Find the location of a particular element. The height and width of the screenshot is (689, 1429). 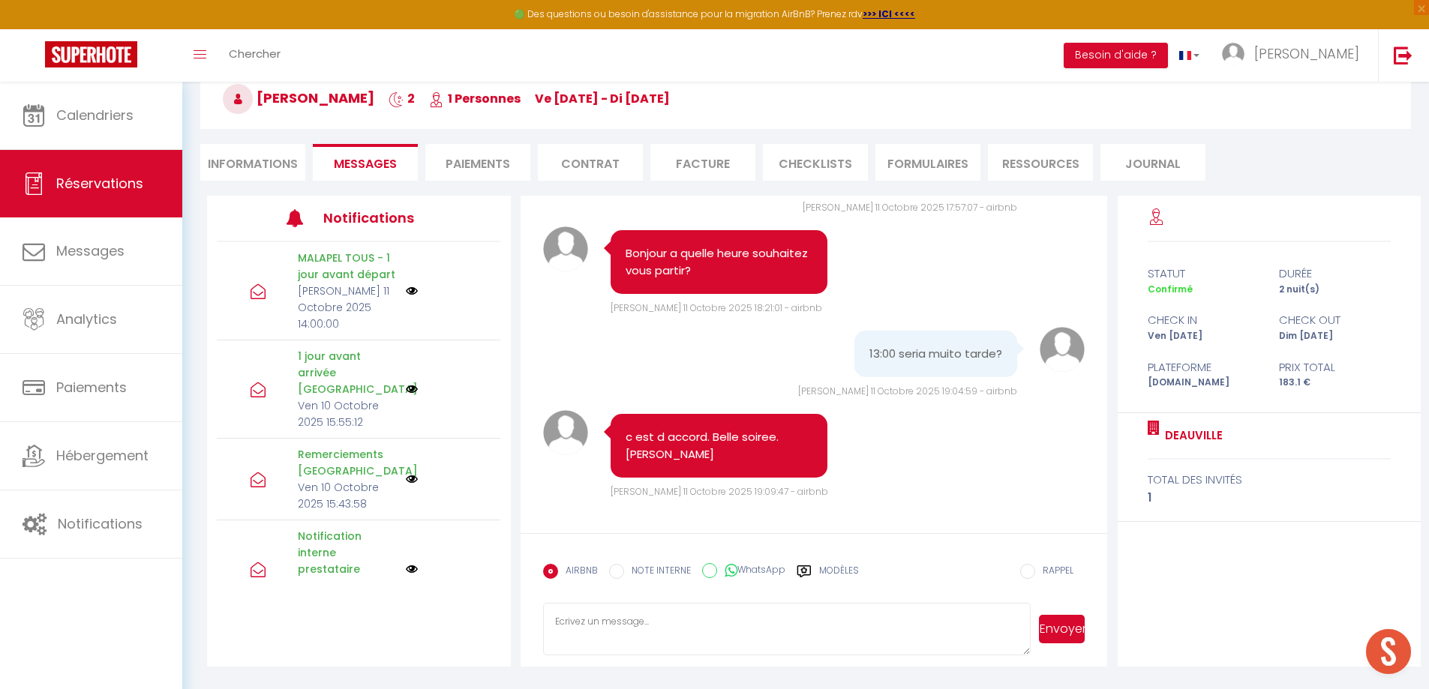

label: RAPPEL is located at coordinates (1054, 572).